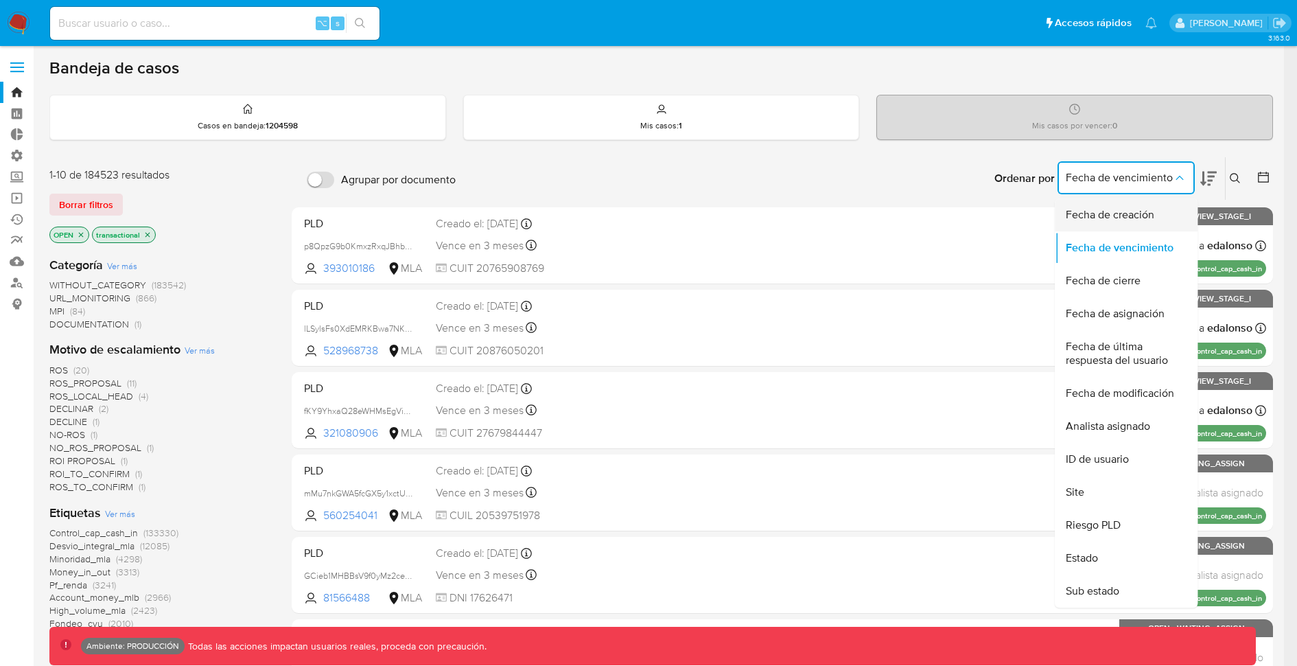  What do you see at coordinates (1279, 23) in the screenshot?
I see `a: Salir` at bounding box center [1279, 23].